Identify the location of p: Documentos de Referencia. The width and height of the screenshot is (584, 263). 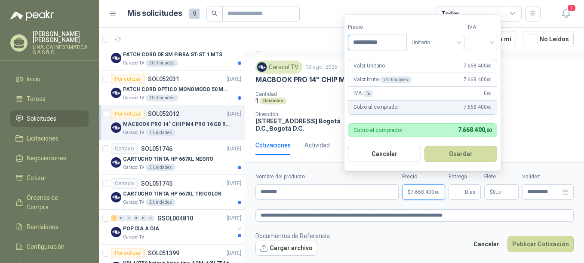
(292, 236).